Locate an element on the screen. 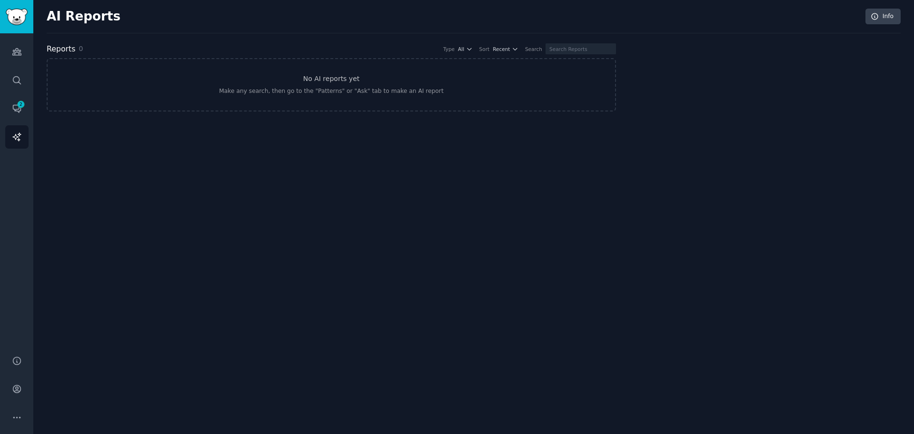  span: 2 is located at coordinates (21, 104).